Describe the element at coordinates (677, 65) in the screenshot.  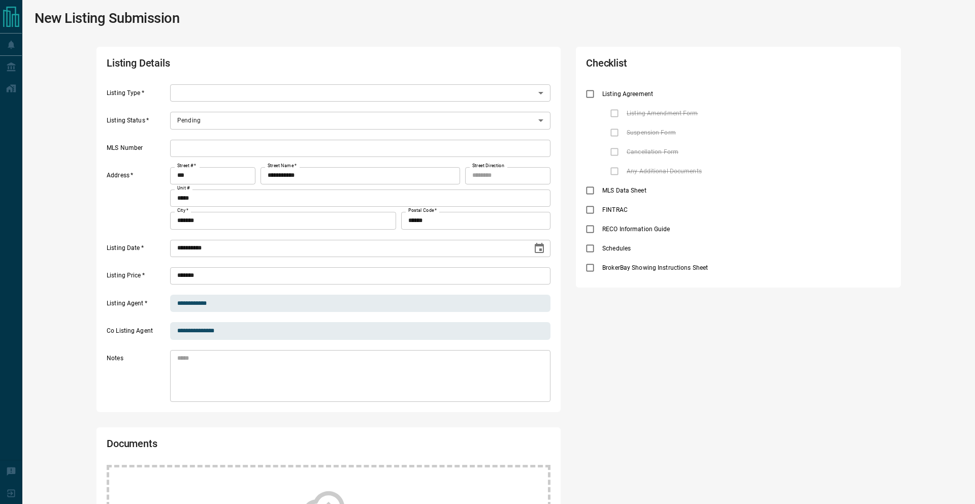
I see `h2: Checklist` at that location.